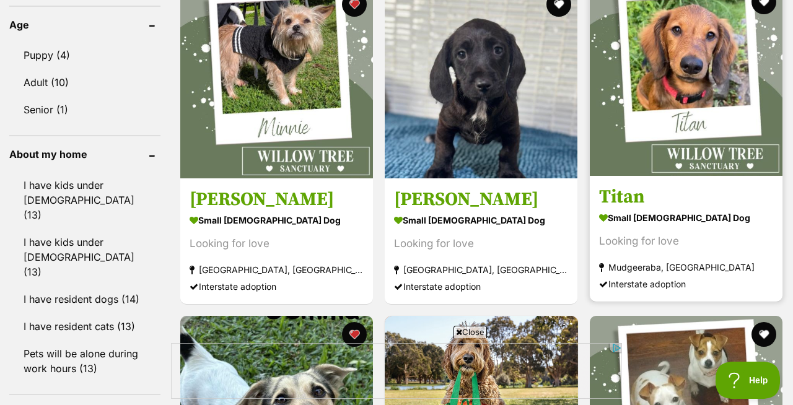  Describe the element at coordinates (85, 361) in the screenshot. I see `a: Pets will be alone during work hours (13)` at that location.